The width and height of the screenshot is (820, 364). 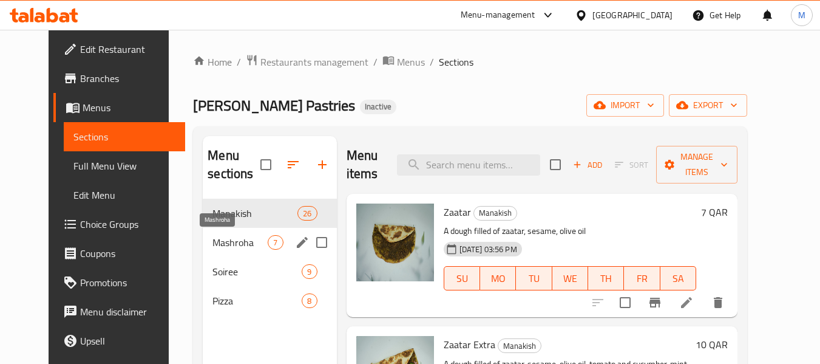 I want to click on span: FR, so click(x=642, y=278).